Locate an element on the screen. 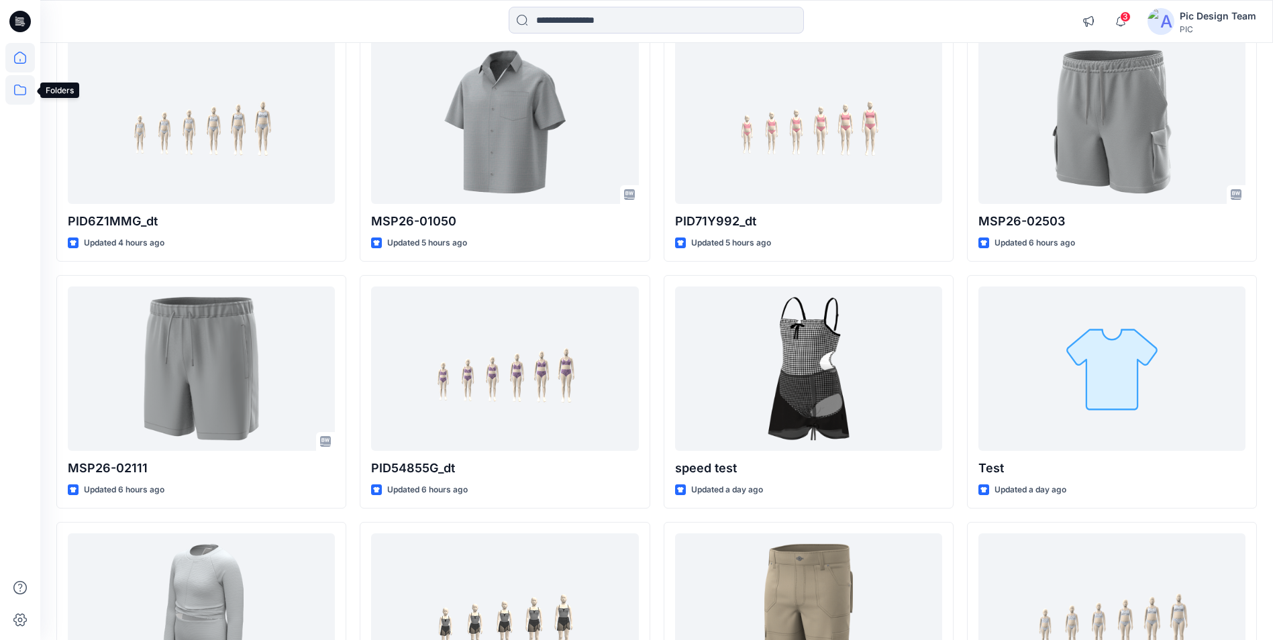 The height and width of the screenshot is (640, 1273). p: MSP26-02503 is located at coordinates (1112, 221).